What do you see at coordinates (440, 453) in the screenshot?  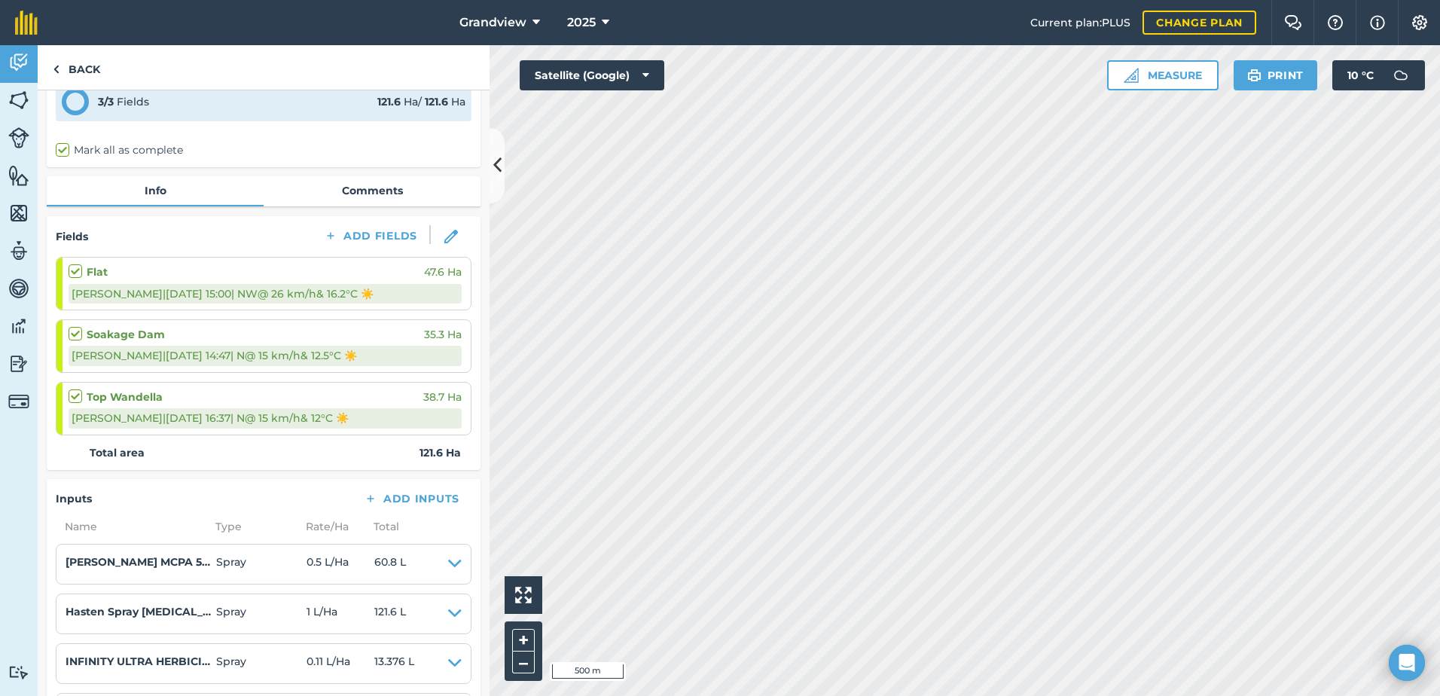 I see `strong: 121.6 Ha` at bounding box center [440, 453].